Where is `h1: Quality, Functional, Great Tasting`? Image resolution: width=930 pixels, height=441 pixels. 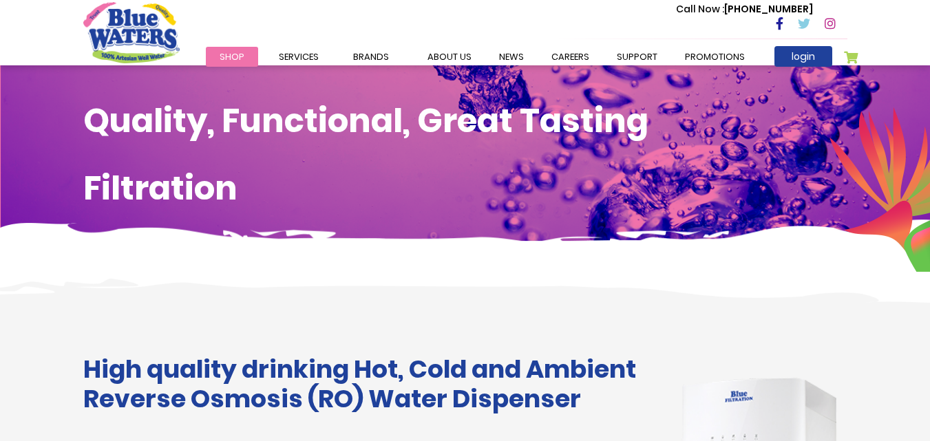 h1: Quality, Functional, Great Tasting is located at coordinates (465, 121).